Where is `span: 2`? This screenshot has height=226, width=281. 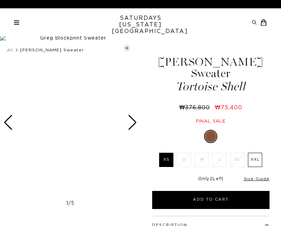 span: 2 is located at coordinates (211, 179).